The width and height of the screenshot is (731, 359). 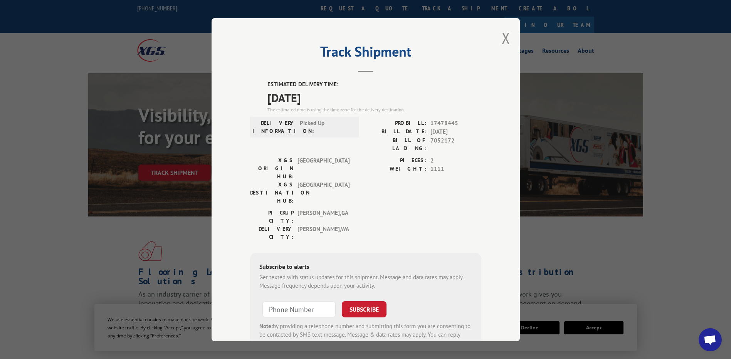 I want to click on div: Open chat, so click(x=710, y=340).